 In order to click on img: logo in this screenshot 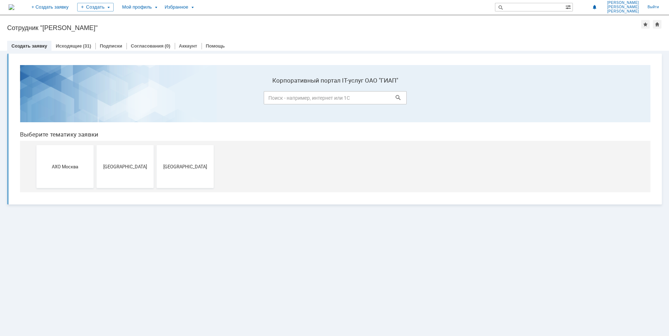, I will do `click(11, 7)`.